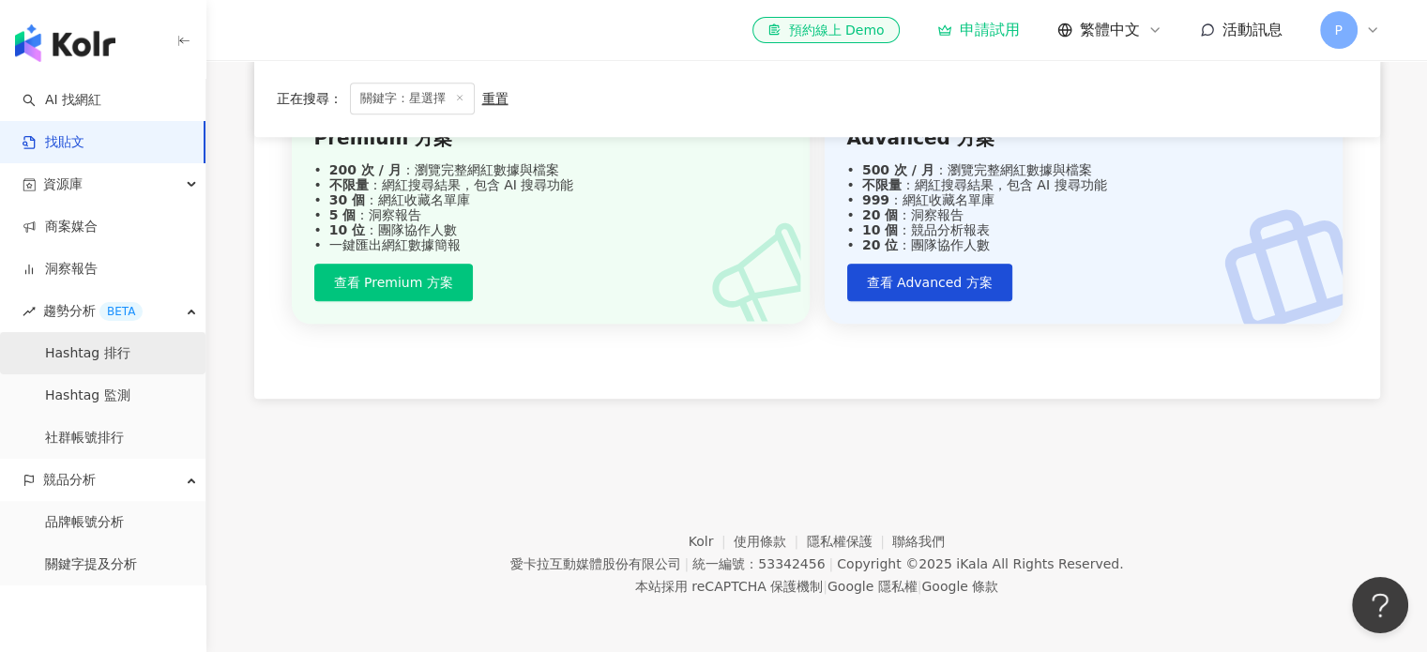 The image size is (1427, 652). What do you see at coordinates (880, 245) in the screenshot?
I see `strong: 20 位` at bounding box center [880, 245].